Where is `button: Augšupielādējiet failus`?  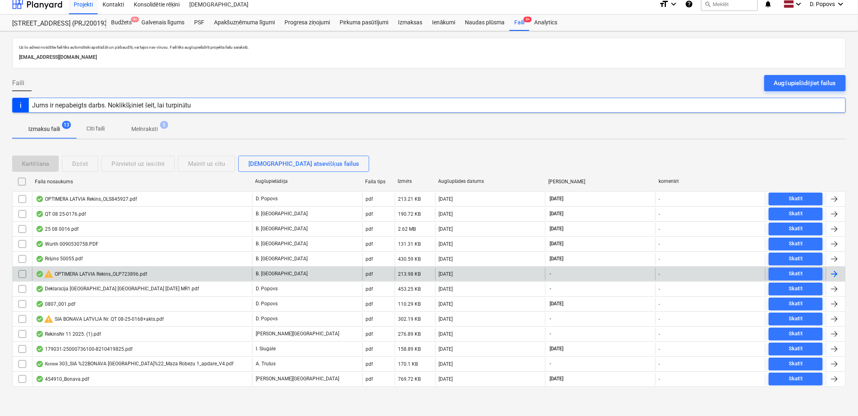
button: Augšupielādējiet failus is located at coordinates (805, 83).